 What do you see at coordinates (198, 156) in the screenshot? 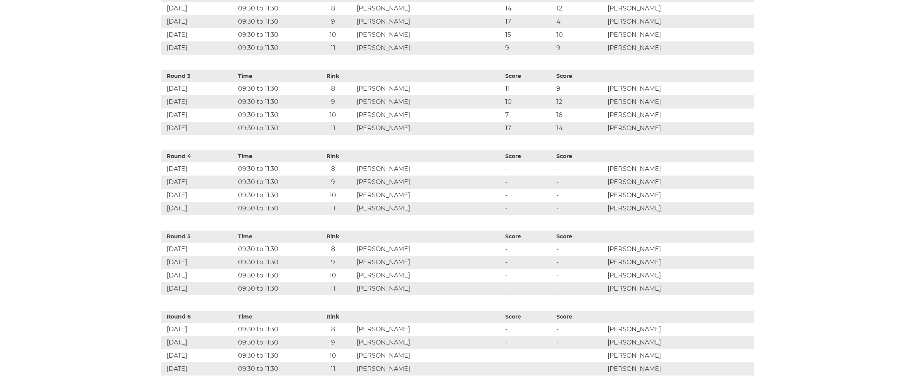
I see `th: Round 4` at bounding box center [198, 156].